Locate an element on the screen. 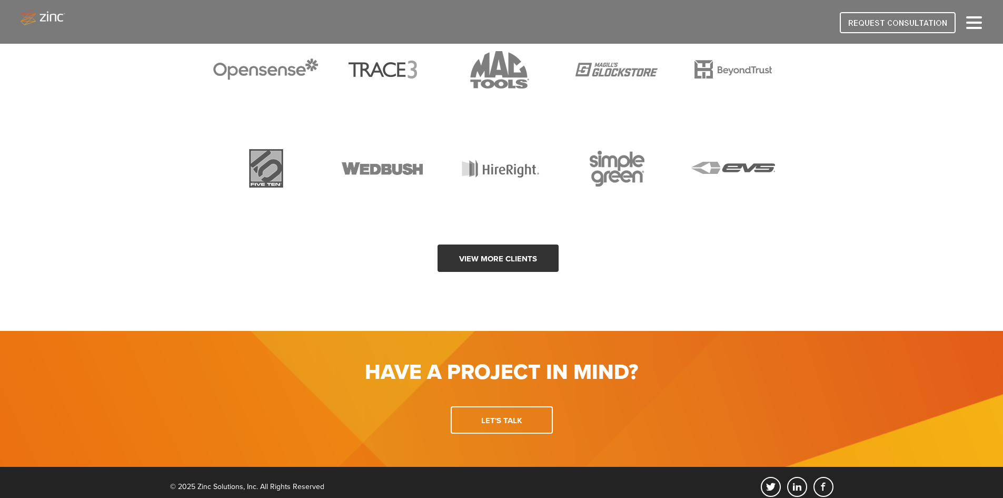 The height and width of the screenshot is (498, 1003). img: Simple Green is located at coordinates (617, 168).